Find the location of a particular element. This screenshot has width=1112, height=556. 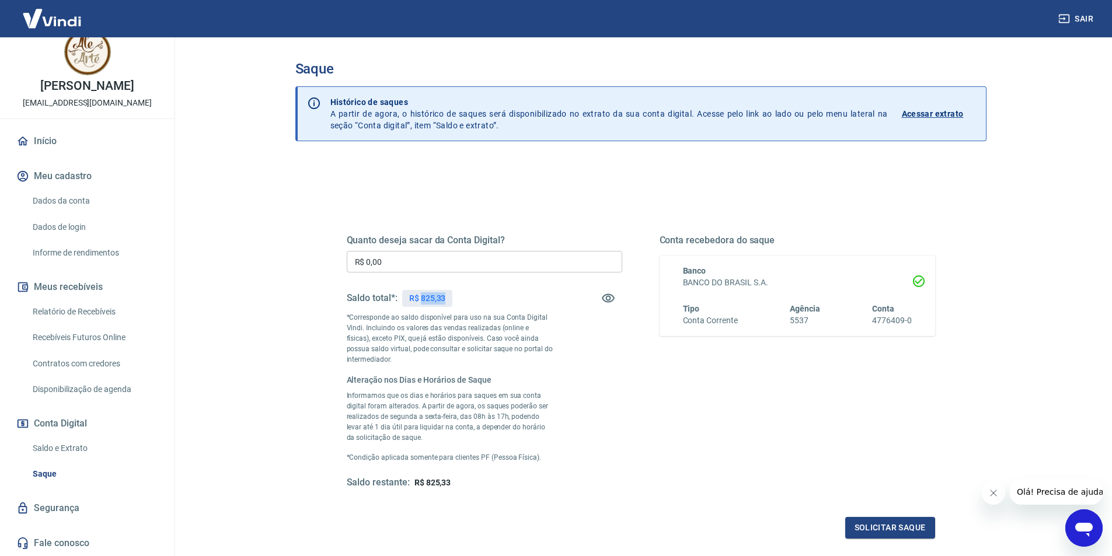

a: Início is located at coordinates (87, 141).